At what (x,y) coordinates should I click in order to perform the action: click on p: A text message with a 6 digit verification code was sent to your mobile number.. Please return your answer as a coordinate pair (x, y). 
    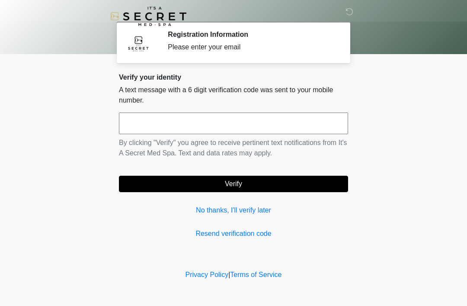
    Looking at the image, I should click on (234, 95).